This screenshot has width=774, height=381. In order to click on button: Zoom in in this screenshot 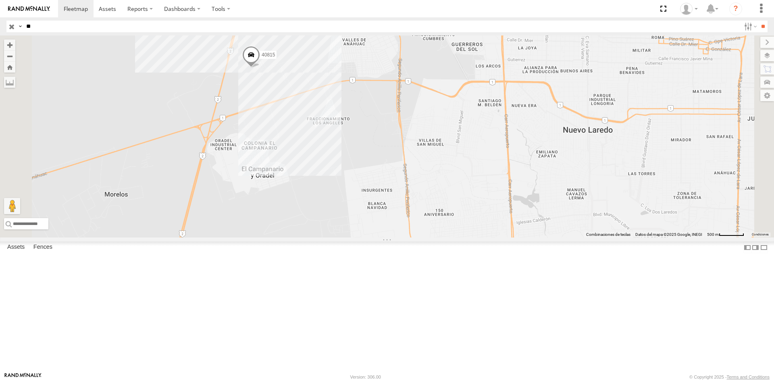, I will do `click(10, 45)`.